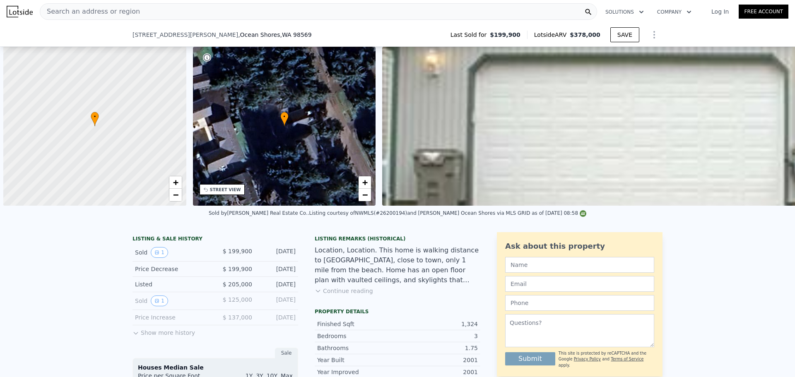 Image resolution: width=795 pixels, height=377 pixels. I want to click on input: Phone, so click(579, 303).